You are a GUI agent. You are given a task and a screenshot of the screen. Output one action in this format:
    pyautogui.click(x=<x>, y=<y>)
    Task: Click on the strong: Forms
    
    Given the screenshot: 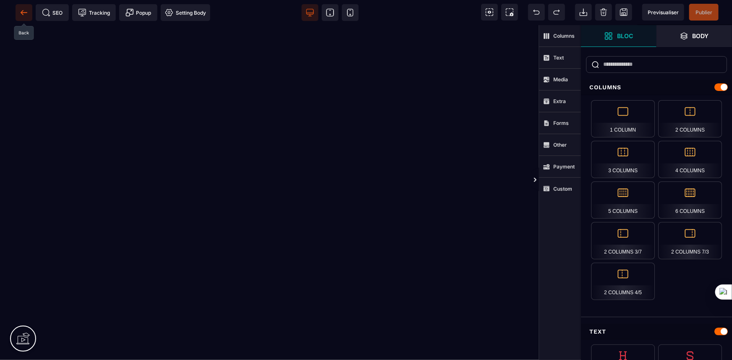 What is the action you would take?
    pyautogui.click(x=561, y=123)
    